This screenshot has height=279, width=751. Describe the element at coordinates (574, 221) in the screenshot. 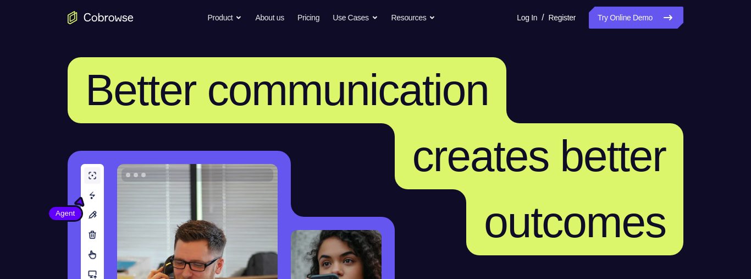

I see `span: outcomes` at that location.